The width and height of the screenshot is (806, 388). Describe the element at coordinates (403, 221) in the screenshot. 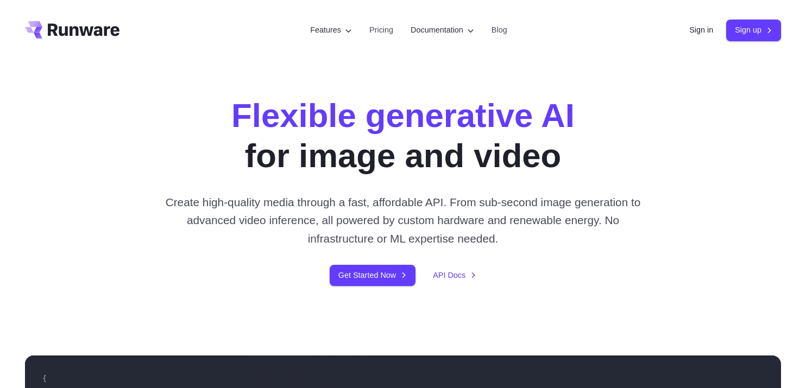

I see `p: Create high-quality media through a fast, affordable API. From sub-second image generation to adv...` at that location.